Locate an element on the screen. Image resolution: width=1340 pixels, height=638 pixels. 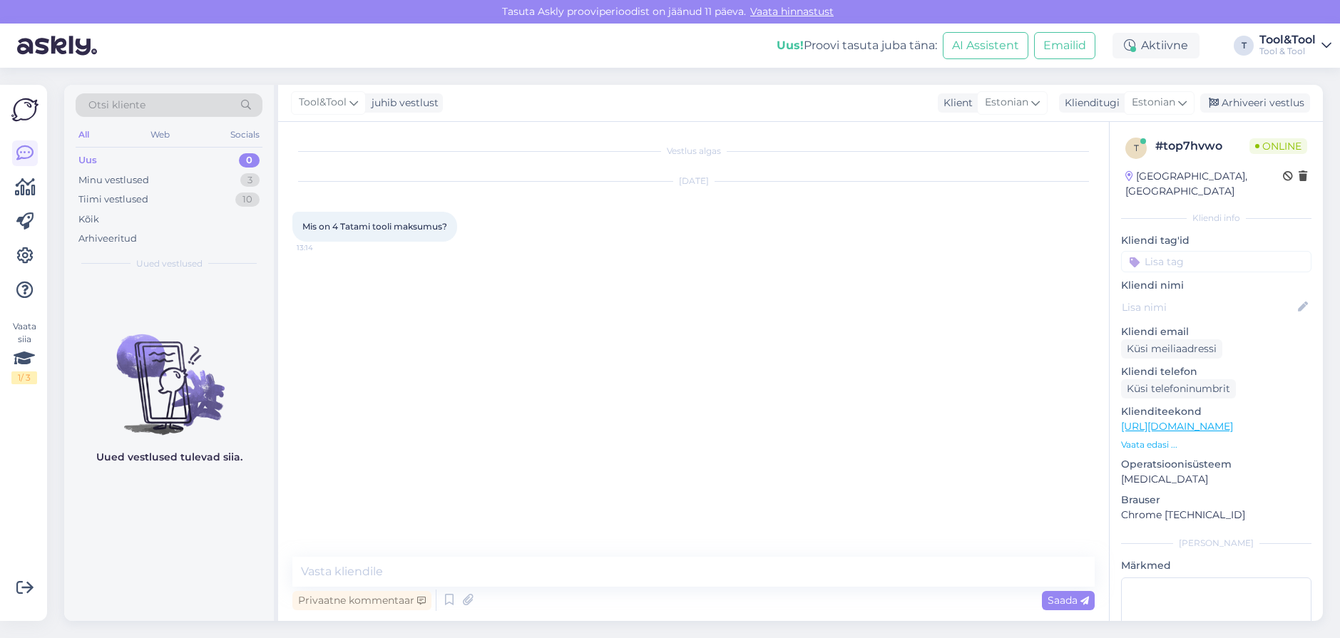
p: Kliendi nimi is located at coordinates (1215, 285).